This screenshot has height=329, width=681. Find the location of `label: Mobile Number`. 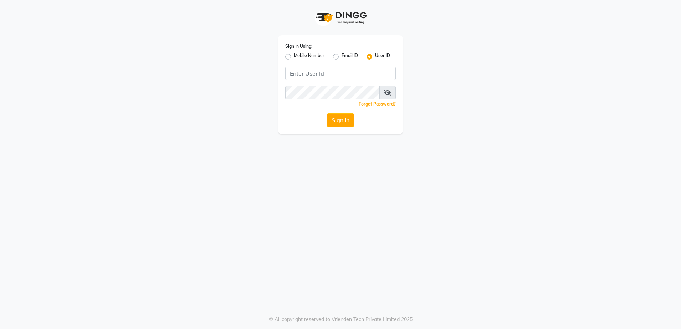

label: Mobile Number is located at coordinates (309, 57).